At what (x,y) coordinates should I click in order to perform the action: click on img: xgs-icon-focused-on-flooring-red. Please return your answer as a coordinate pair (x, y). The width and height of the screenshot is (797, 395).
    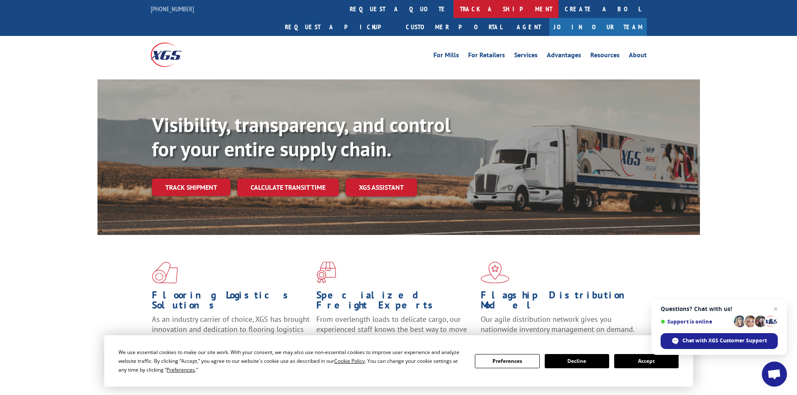
    Looking at the image, I should click on (326, 273).